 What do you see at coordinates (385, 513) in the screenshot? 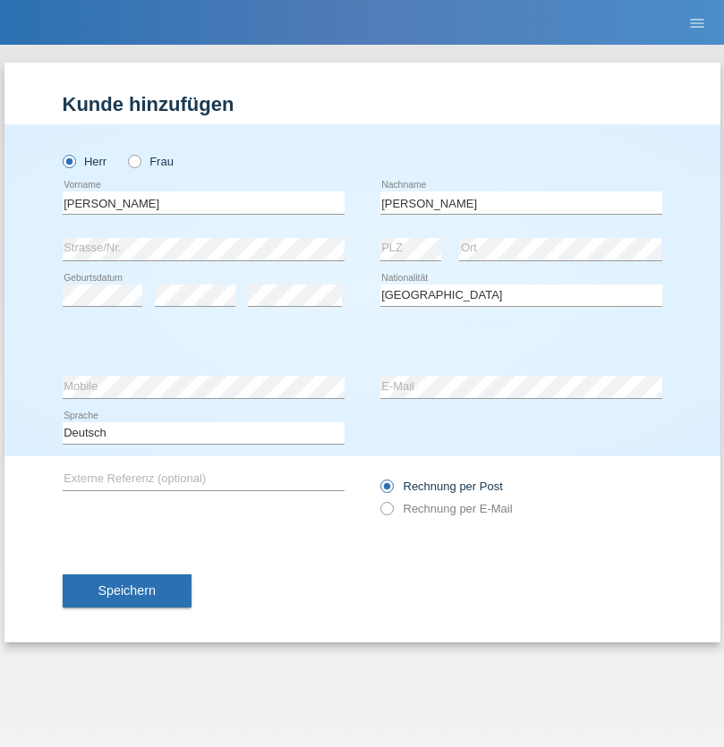
I see `input: Rechnung per E-Mail` at bounding box center [385, 513].